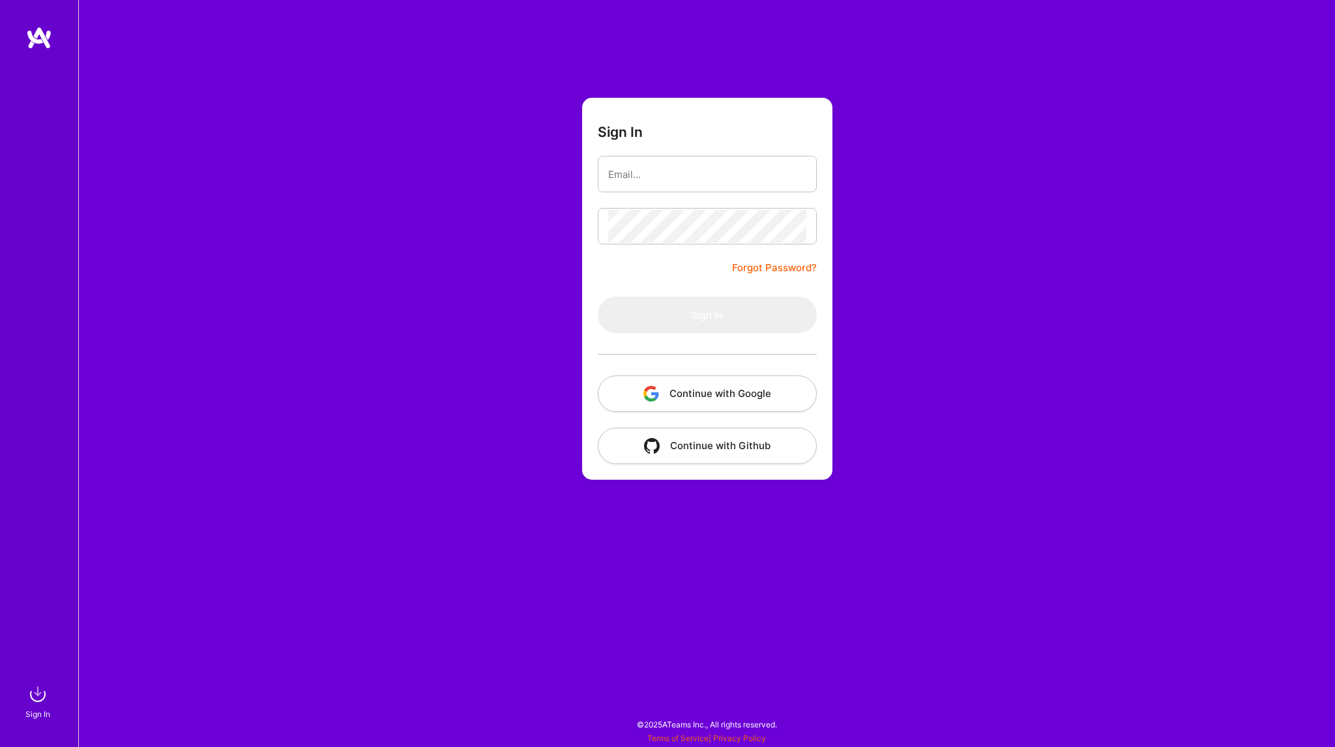 The height and width of the screenshot is (747, 1335). What do you see at coordinates (678, 738) in the screenshot?
I see `a: Terms of Service` at bounding box center [678, 738].